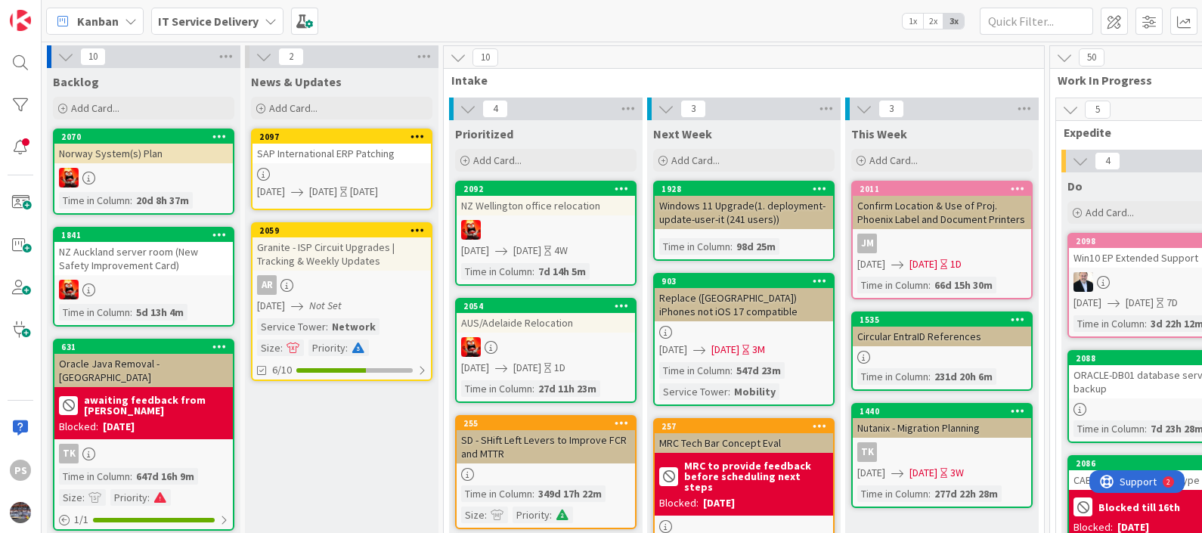 The height and width of the screenshot is (533, 1202). What do you see at coordinates (957, 473) in the screenshot?
I see `div: 3W` at bounding box center [957, 473].